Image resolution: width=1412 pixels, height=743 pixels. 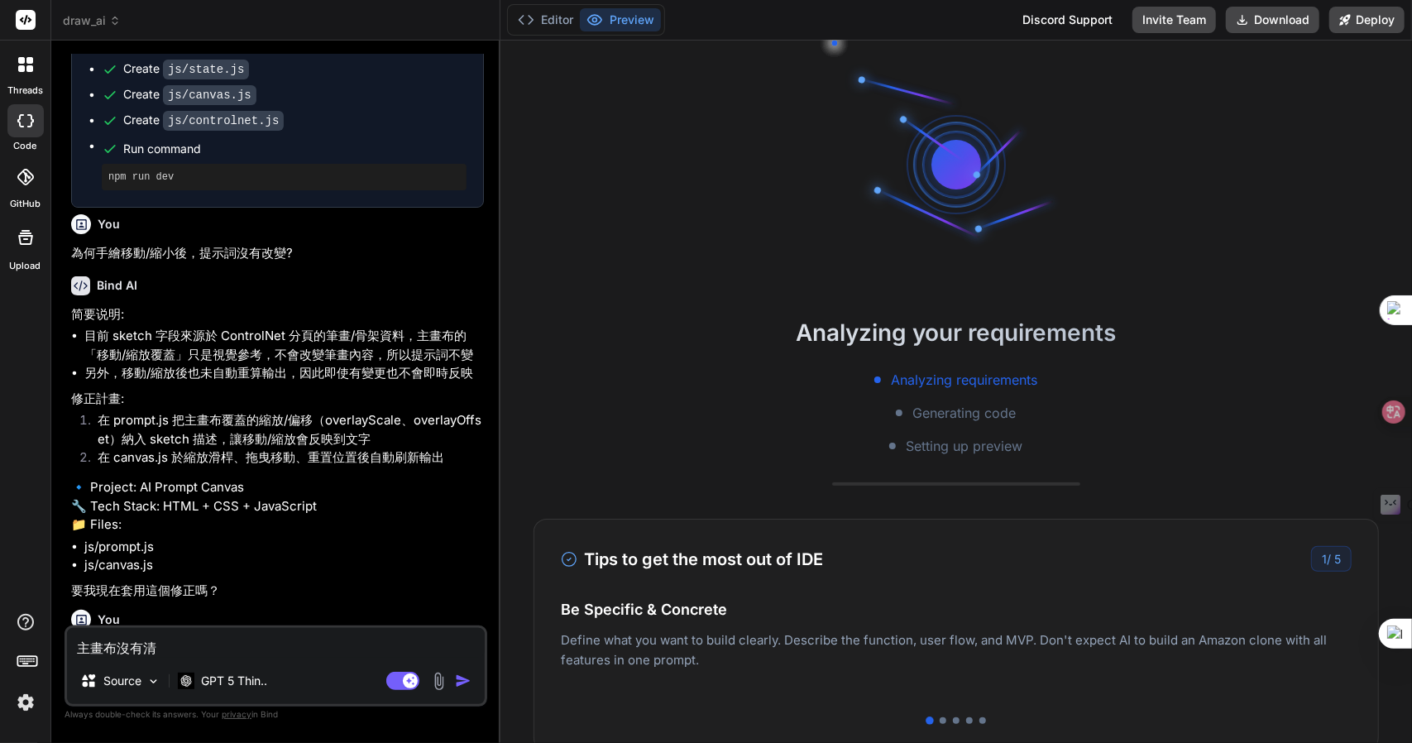 What do you see at coordinates (209, 95) in the screenshot?
I see `code: js/canvas.js` at bounding box center [209, 95].